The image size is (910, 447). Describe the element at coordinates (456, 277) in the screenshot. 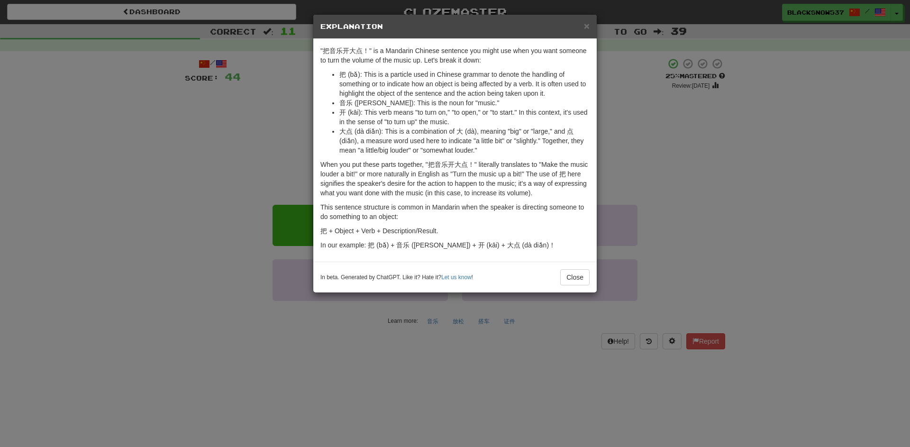

I see `a: Let us know` at that location.